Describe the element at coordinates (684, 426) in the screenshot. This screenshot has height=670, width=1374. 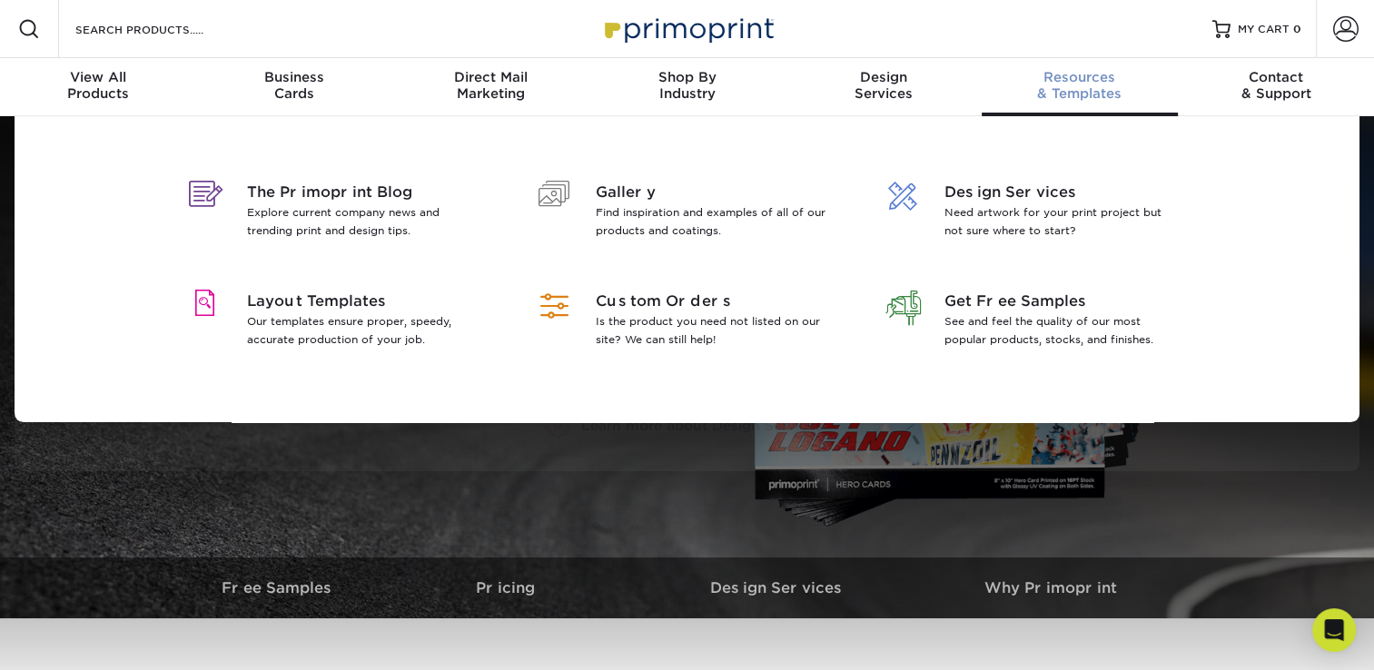
I see `a: Learn more about Design Services` at that location.